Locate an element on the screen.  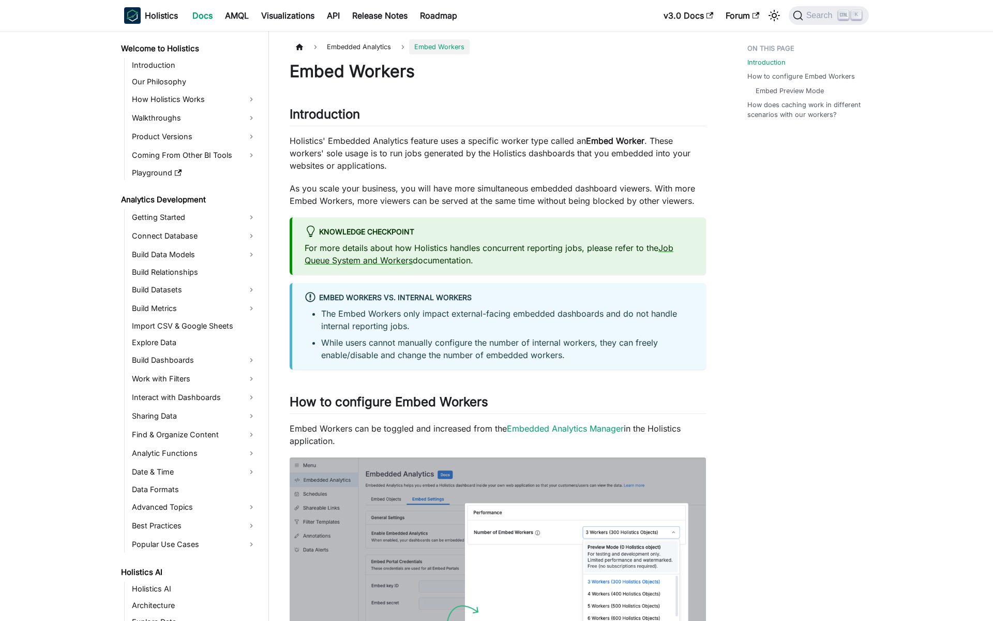
p: Embed Workers can be toggled and increased from the in the Holistics application. is located at coordinates (497, 434).